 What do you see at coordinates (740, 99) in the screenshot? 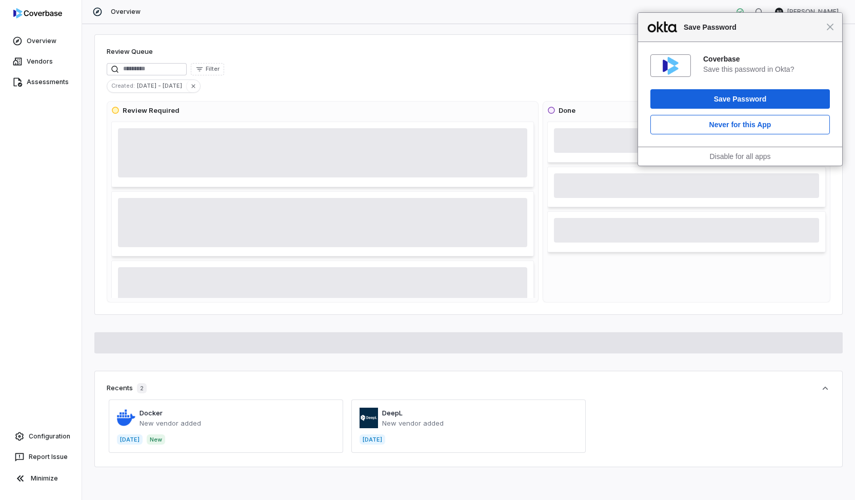
I see `button: Save Password` at bounding box center [740, 99].